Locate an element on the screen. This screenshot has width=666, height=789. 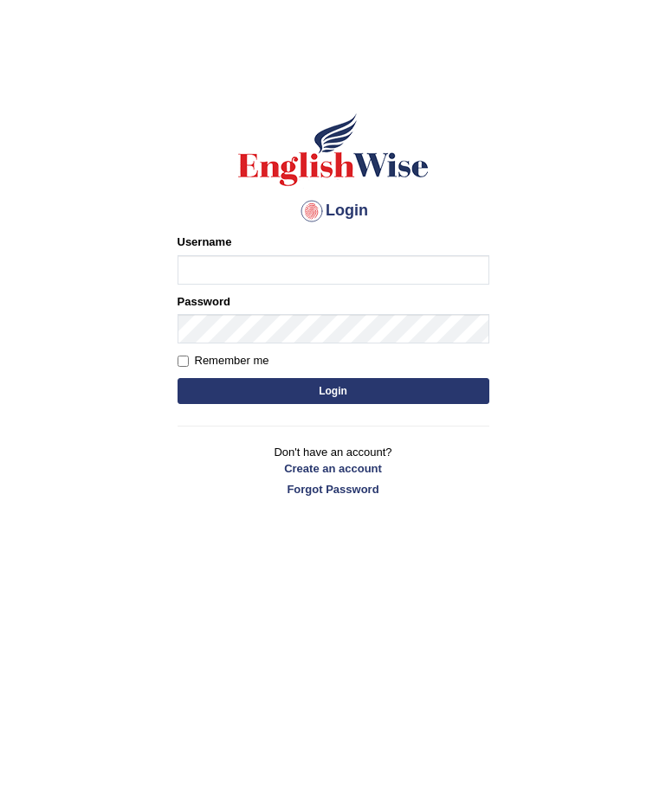
input: Remember me is located at coordinates (183, 361).